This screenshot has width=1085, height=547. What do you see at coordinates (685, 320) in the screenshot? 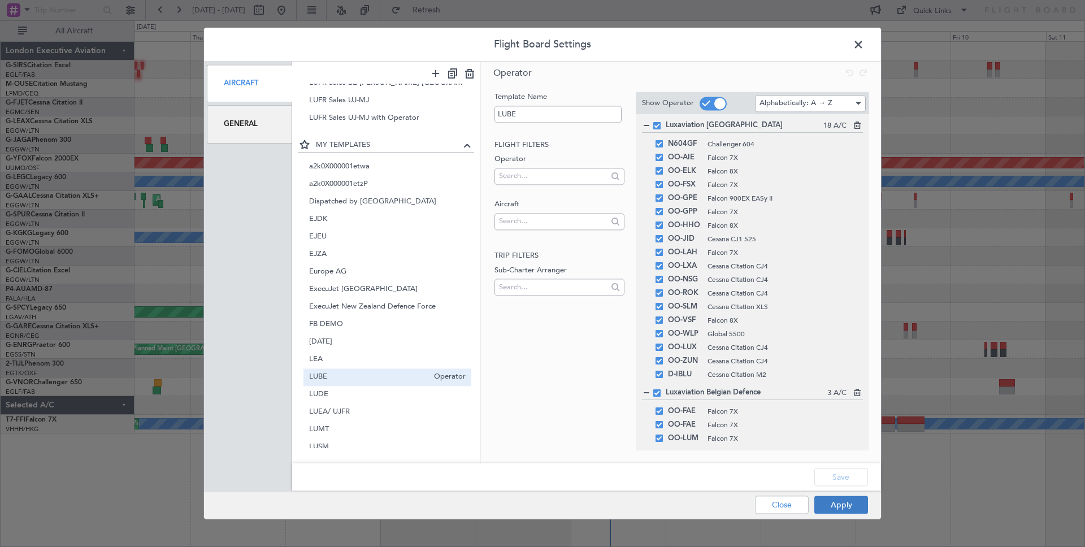
I see `span: OO-VSF` at bounding box center [685, 320].